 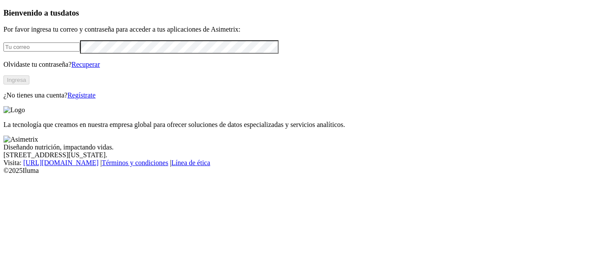 What do you see at coordinates (81, 95) in the screenshot?
I see `a: Regístrate` at bounding box center [81, 95].